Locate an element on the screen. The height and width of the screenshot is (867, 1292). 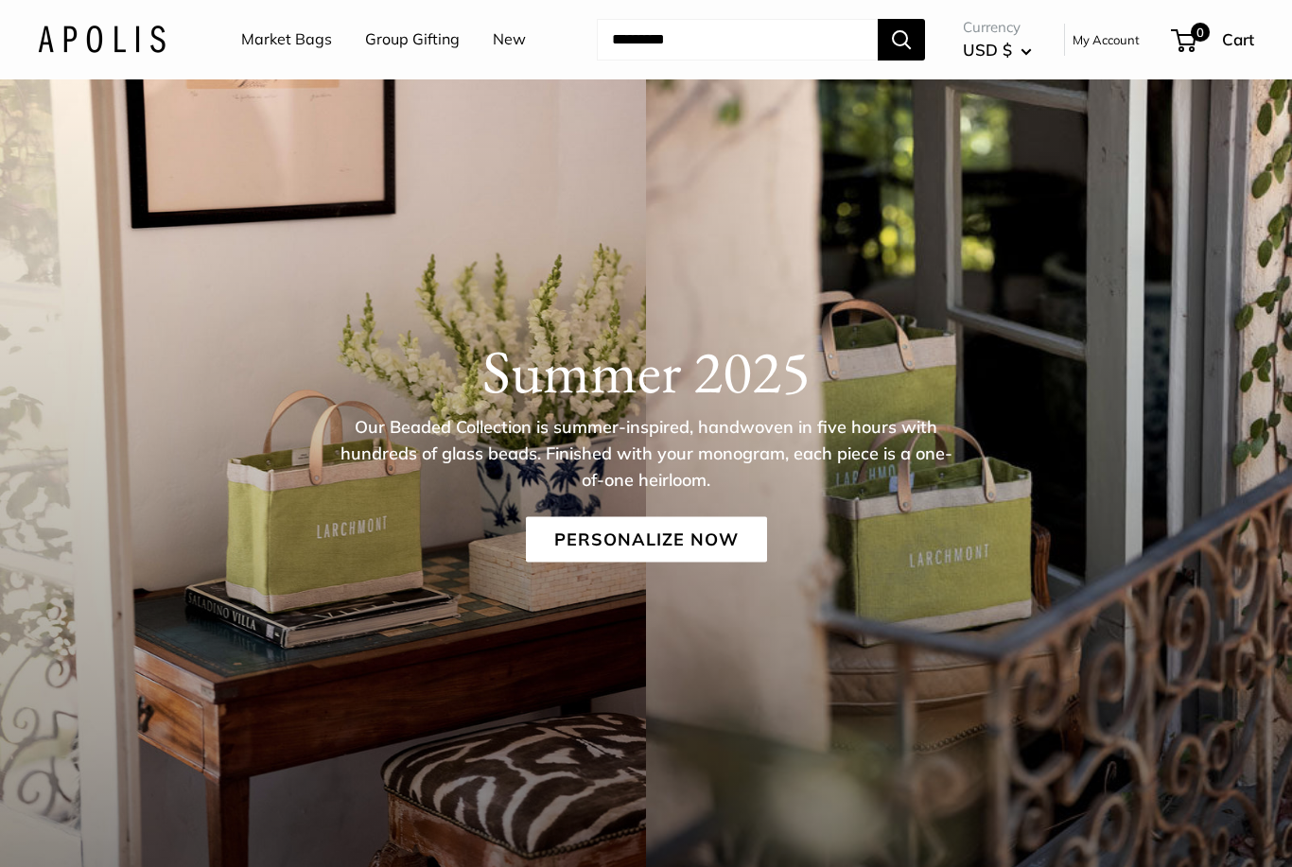
button: Search is located at coordinates (902, 40).